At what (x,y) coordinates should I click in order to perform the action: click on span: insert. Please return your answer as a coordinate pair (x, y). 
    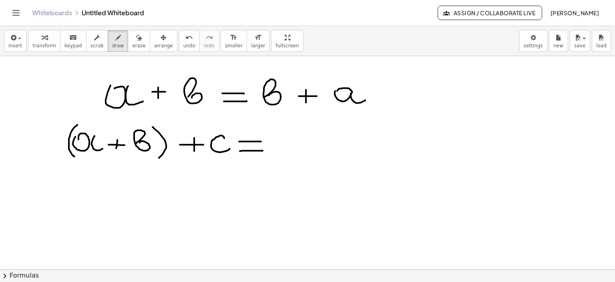
    Looking at the image, I should click on (15, 46).